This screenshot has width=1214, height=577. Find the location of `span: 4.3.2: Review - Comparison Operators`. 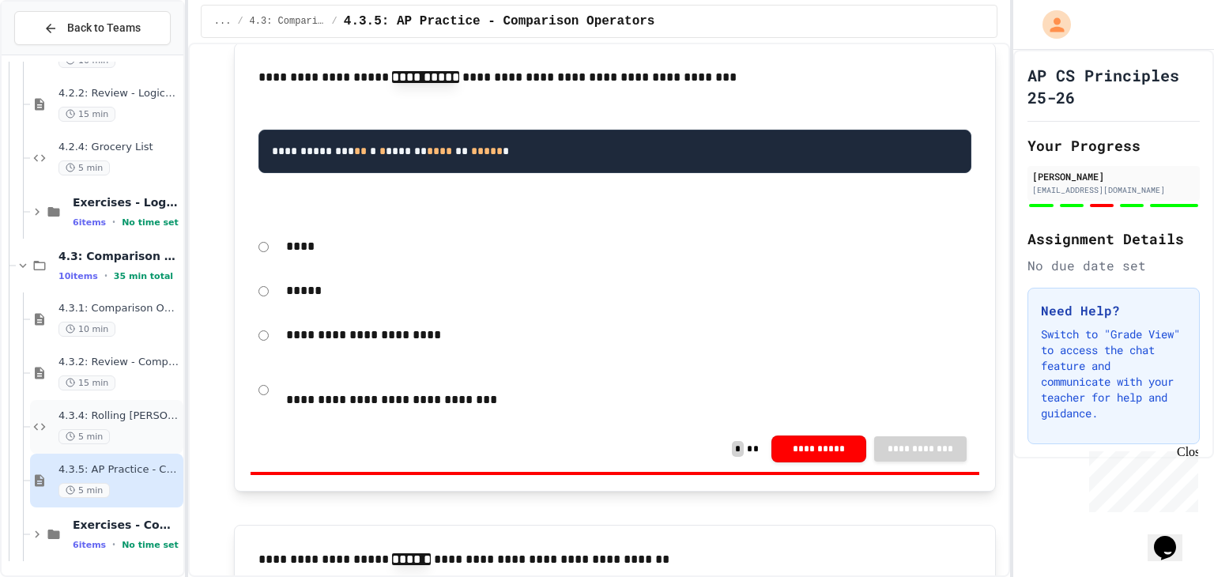

span: 4.3.2: Review - Comparison Operators is located at coordinates (119, 362).